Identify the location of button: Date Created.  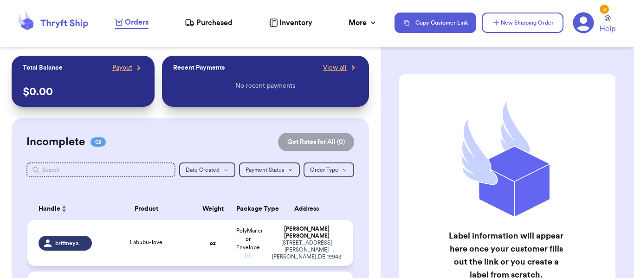
(207, 170).